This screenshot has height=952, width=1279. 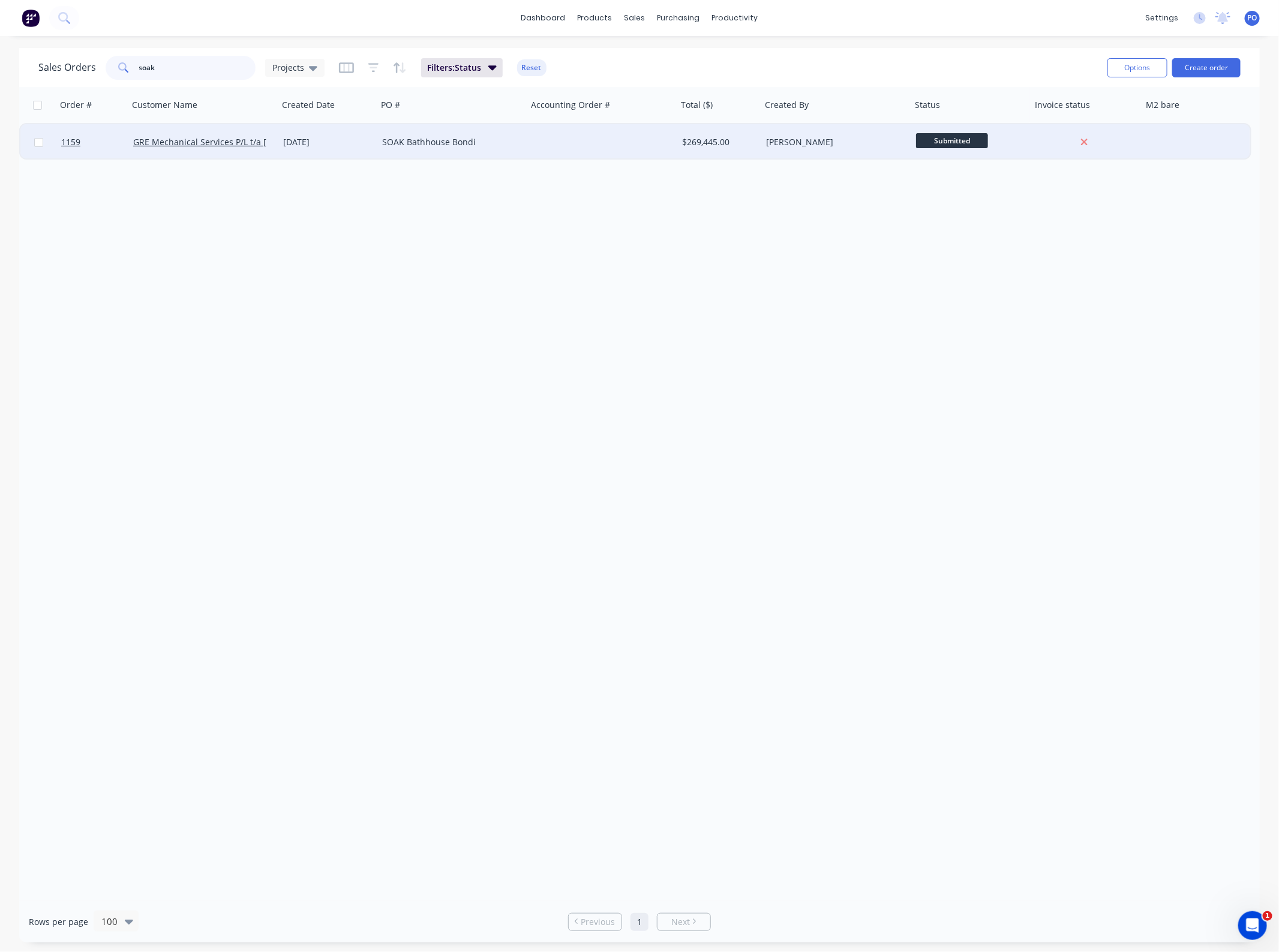 I want to click on span: 1, so click(x=1268, y=916).